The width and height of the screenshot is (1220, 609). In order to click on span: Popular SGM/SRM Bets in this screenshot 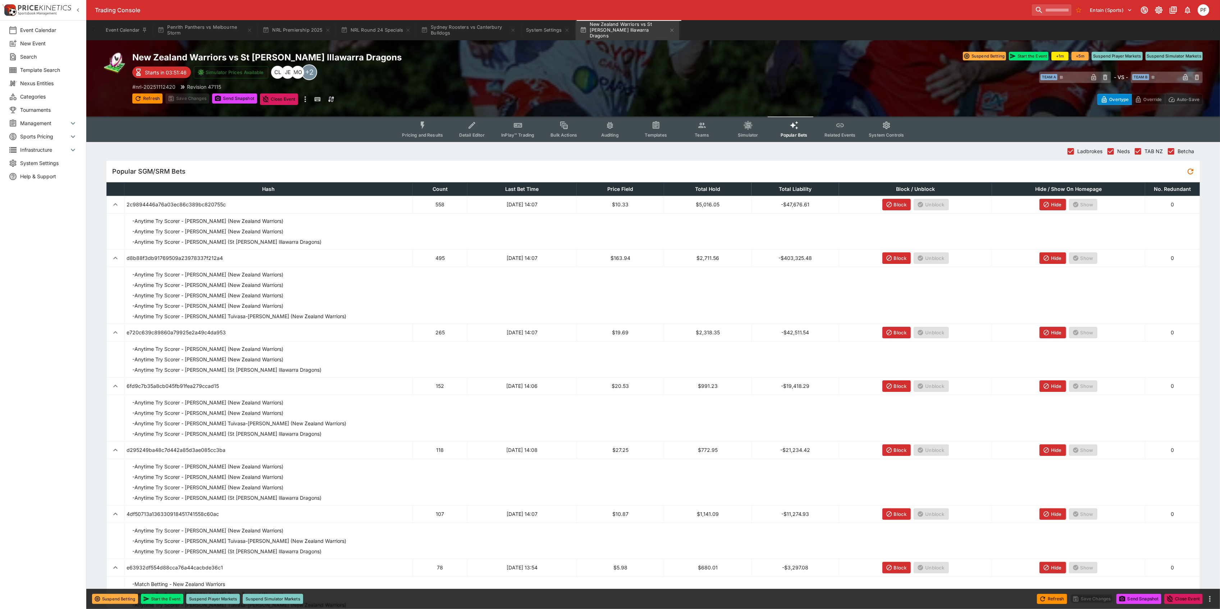, I will do `click(648, 171)`.